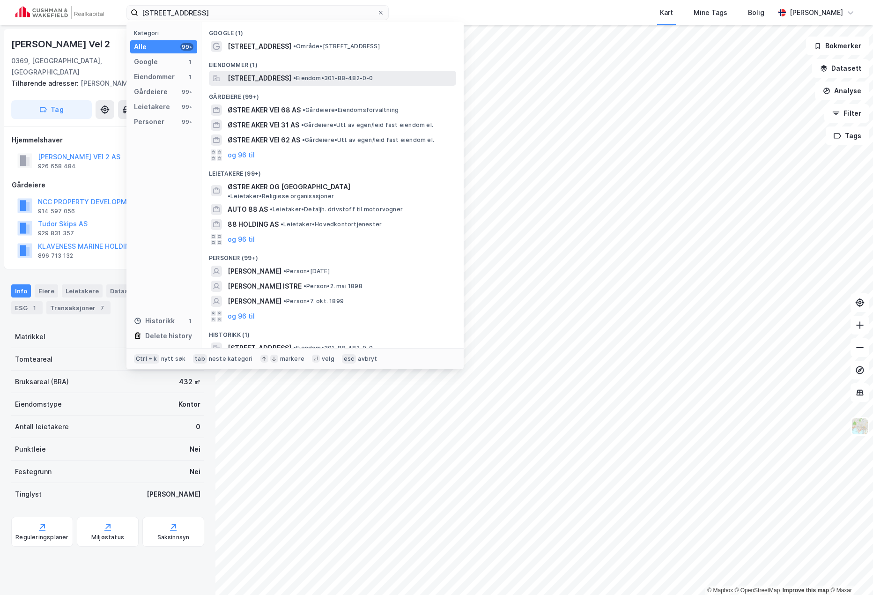 This screenshot has width=873, height=595. I want to click on div: Punktleie, so click(30, 449).